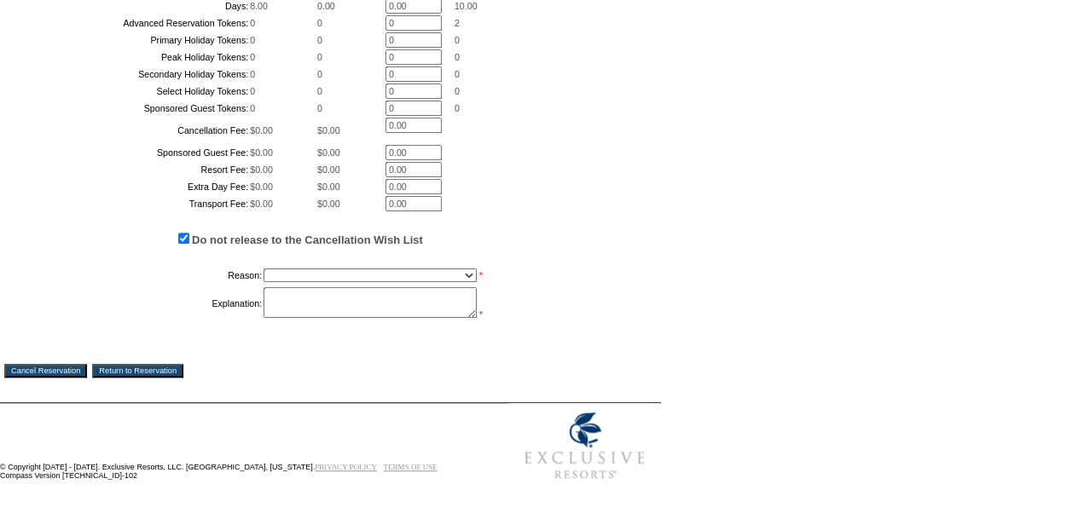 This screenshot has height=513, width=1072. What do you see at coordinates (155, 275) in the screenshot?
I see `td: Reason:` at bounding box center [155, 275].